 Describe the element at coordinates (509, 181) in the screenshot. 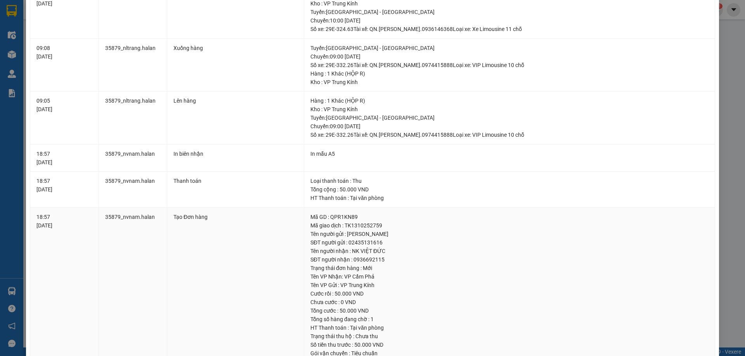

I see `div: Loại thanh toán : Thu` at that location.